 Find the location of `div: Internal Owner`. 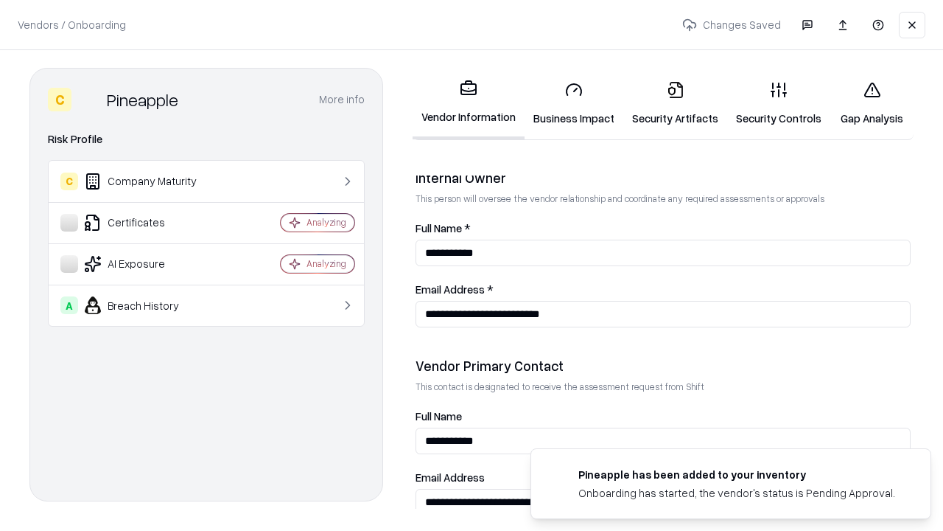

div: Internal Owner is located at coordinates (663, 178).